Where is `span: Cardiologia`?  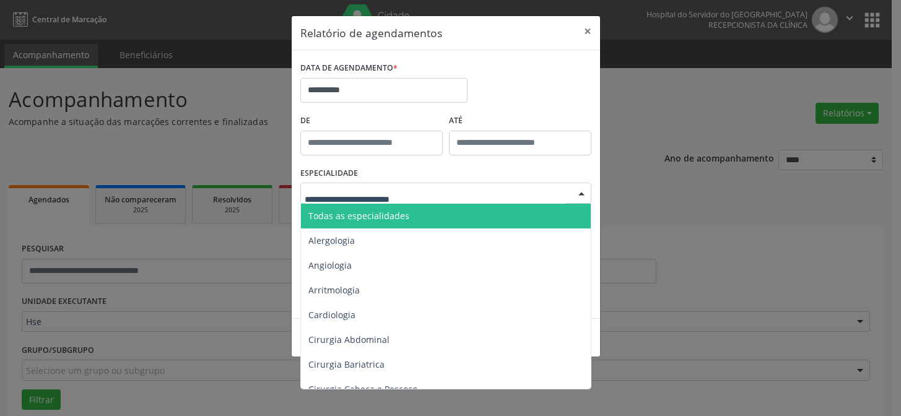 span: Cardiologia is located at coordinates (332, 315).